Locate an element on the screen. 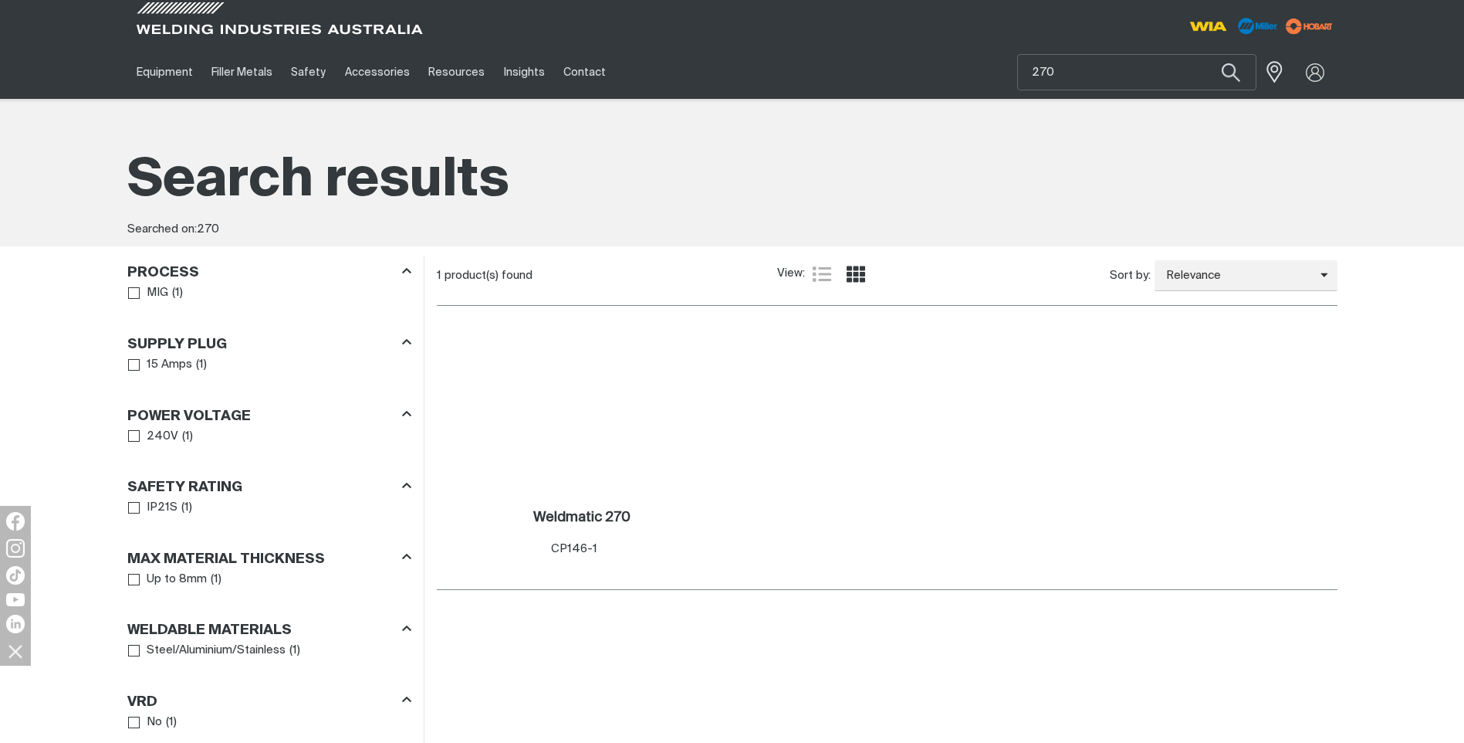 The image size is (1464, 743). a: Safety is located at coordinates (308, 72).